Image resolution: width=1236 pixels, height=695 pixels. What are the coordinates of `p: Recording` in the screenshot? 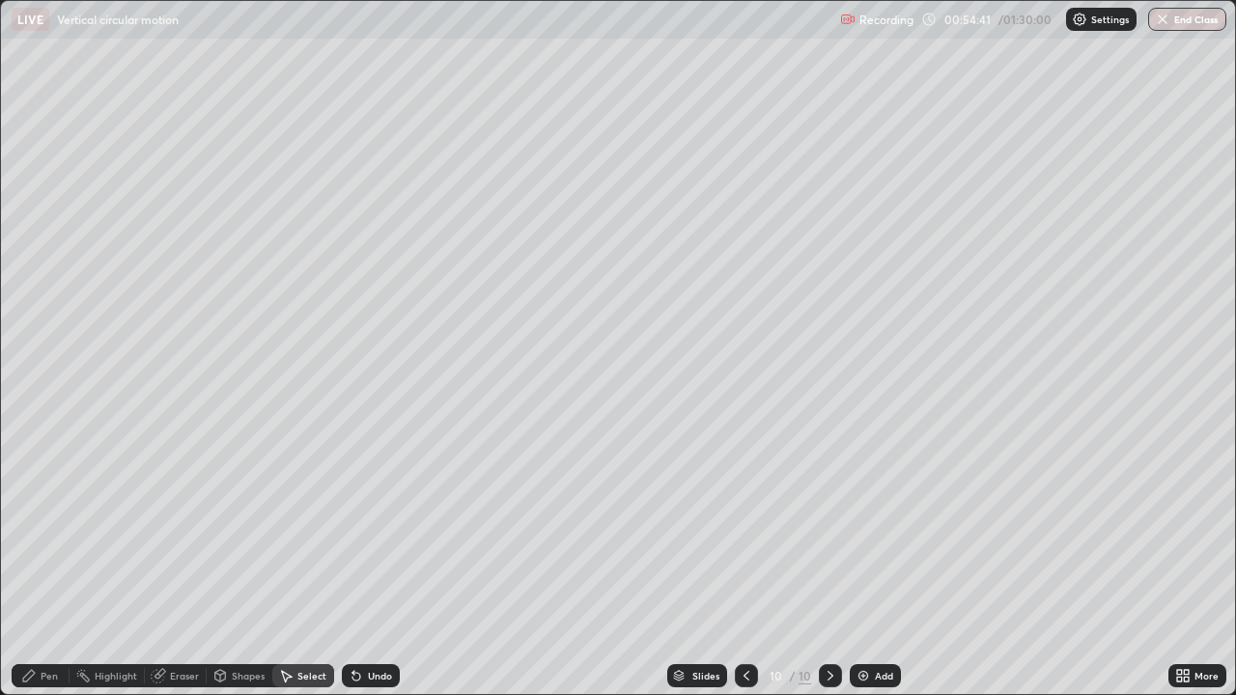 It's located at (887, 19).